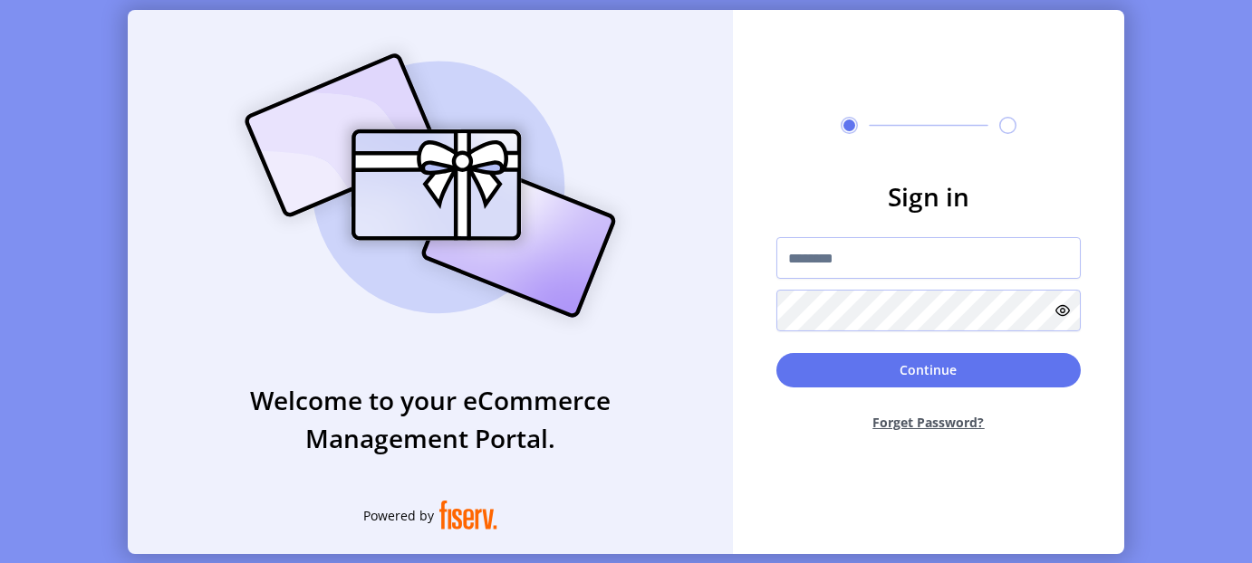 The image size is (1252, 563). What do you see at coordinates (928, 422) in the screenshot?
I see `button: Forget Password?` at bounding box center [928, 422].